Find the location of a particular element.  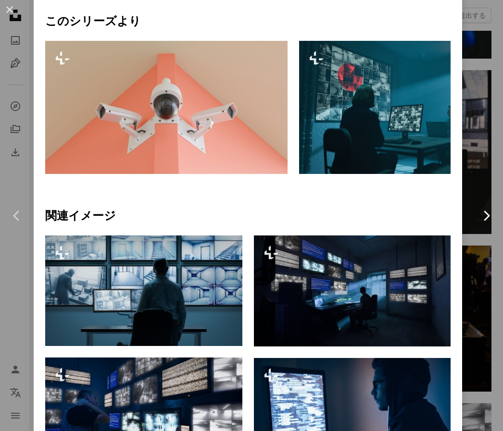

a: 暗い部屋のテーブルに座りながらコンピューターのモニターをタイピングして見ている若い男の側面図 is located at coordinates (353, 424).